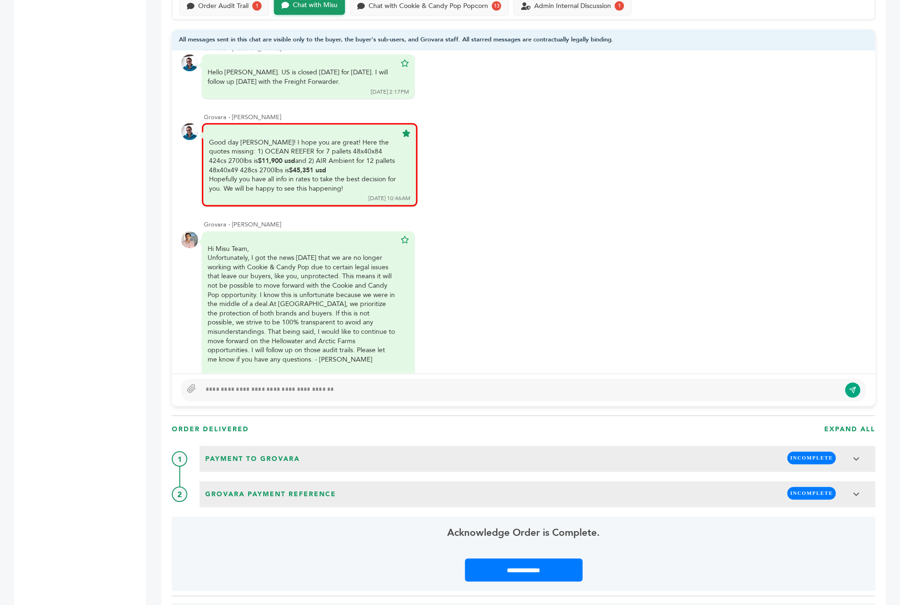  What do you see at coordinates (271, 494) in the screenshot?
I see `span: Grovara Payment Reference` at bounding box center [271, 494].